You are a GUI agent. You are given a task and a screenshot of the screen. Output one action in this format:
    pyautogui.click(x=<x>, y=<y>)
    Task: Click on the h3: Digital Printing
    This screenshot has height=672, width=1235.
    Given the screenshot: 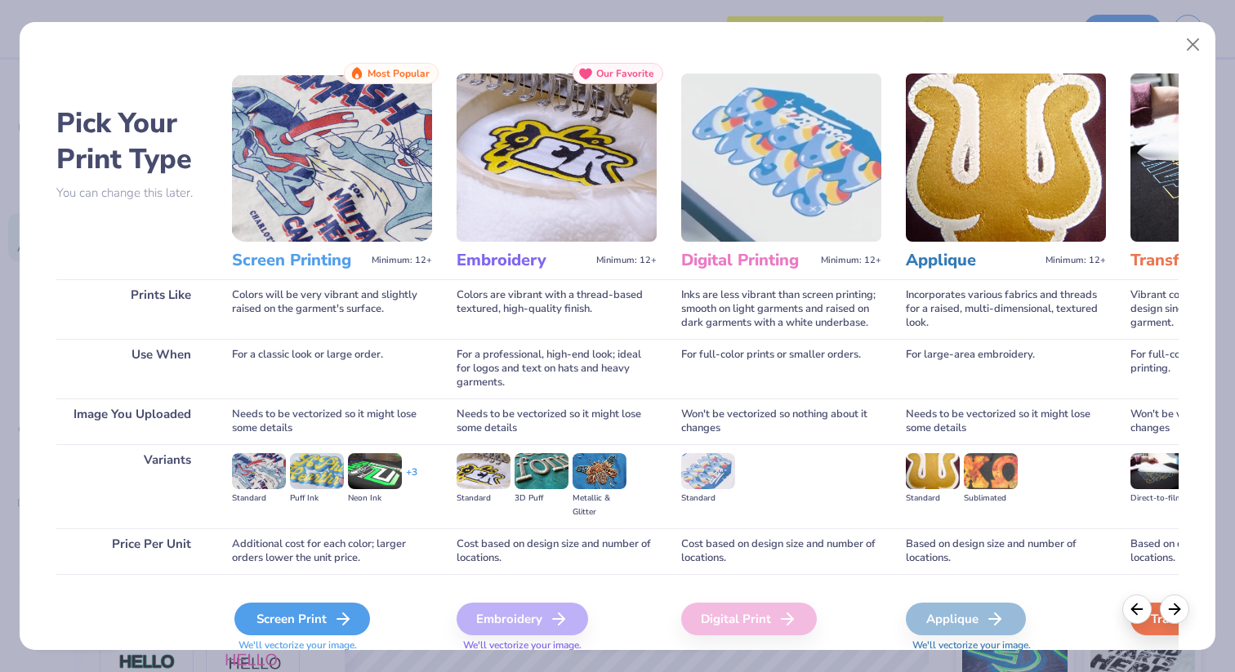 What is the action you would take?
    pyautogui.click(x=747, y=261)
    